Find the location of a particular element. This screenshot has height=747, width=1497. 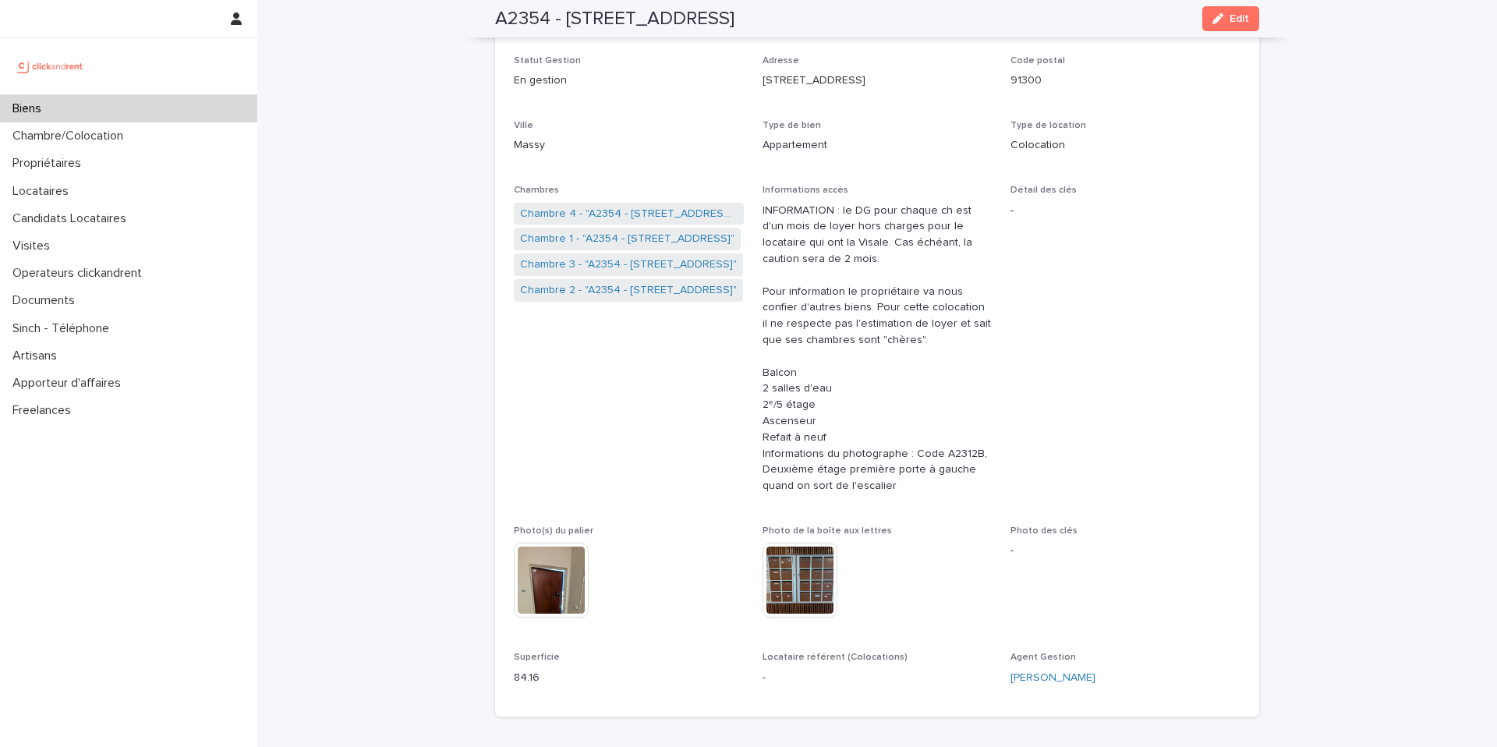

p: Candidats Locataires is located at coordinates (73, 218).